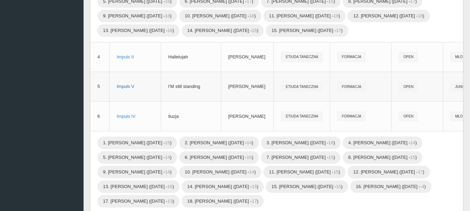 The width and height of the screenshot is (470, 211). Describe the element at coordinates (191, 87) in the screenshot. I see `td: I'M still standing` at that location.